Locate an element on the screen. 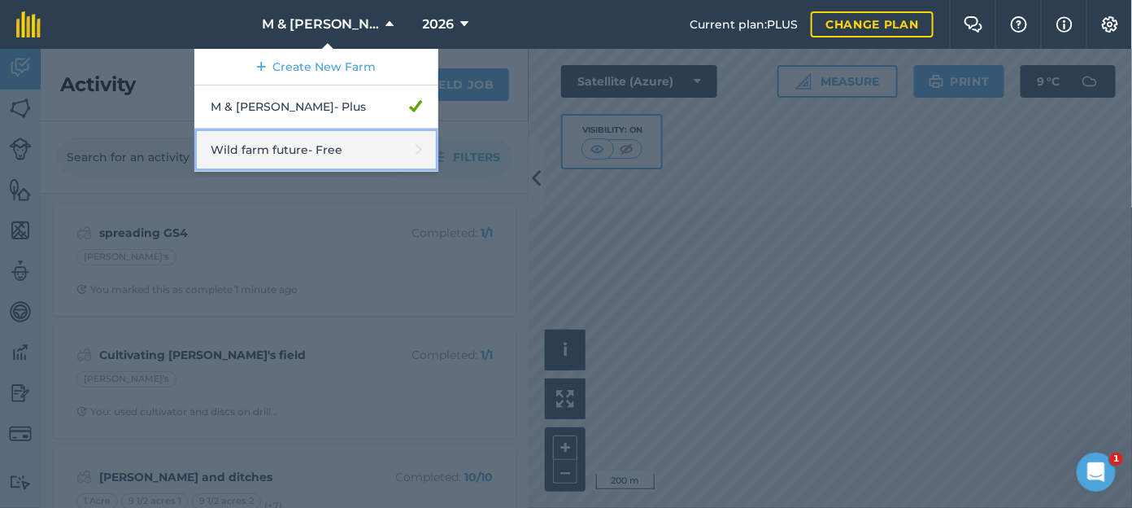 The height and width of the screenshot is (508, 1132). a: Wild farm future- Free is located at coordinates (316, 150).